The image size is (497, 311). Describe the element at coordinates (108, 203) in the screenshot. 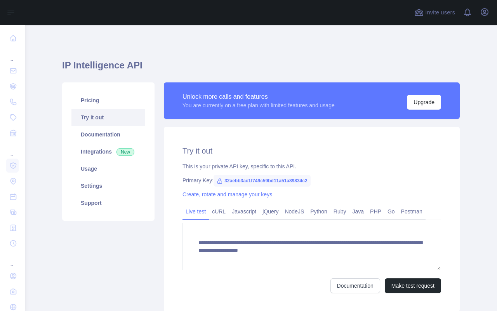

I see `a: Support` at that location.